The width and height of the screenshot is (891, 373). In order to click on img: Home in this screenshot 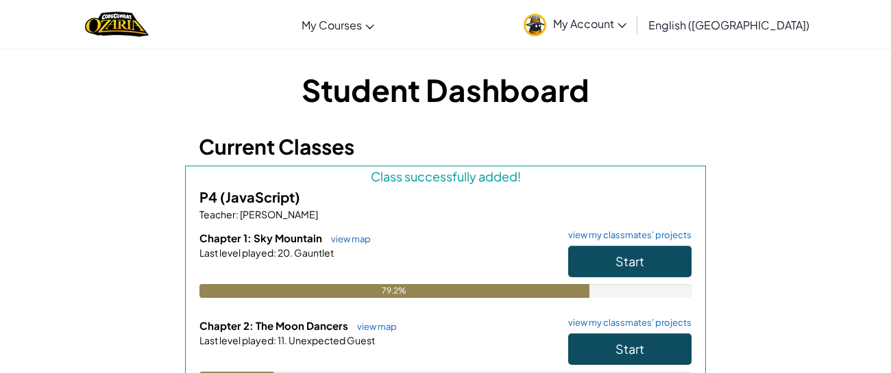, I will do `click(116, 24)`.